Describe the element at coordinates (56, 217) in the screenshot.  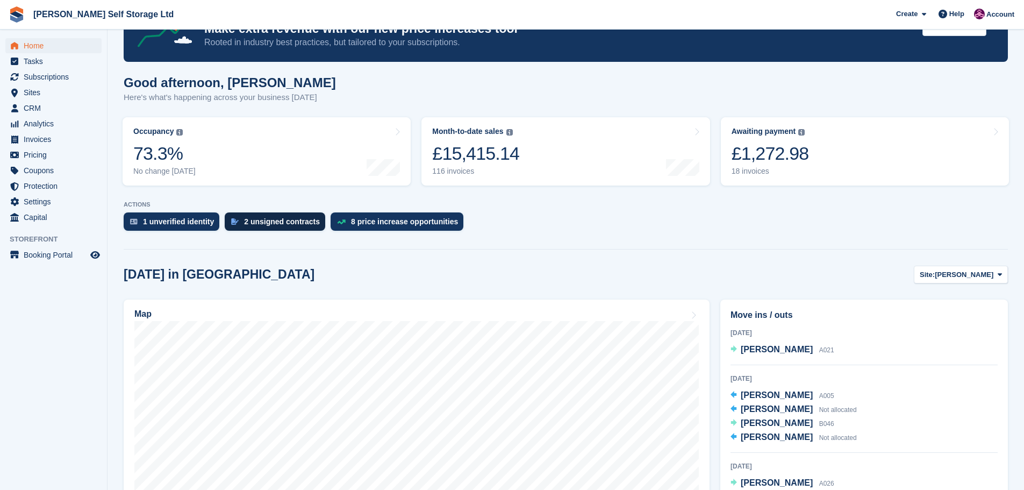
I see `span: Capital` at that location.